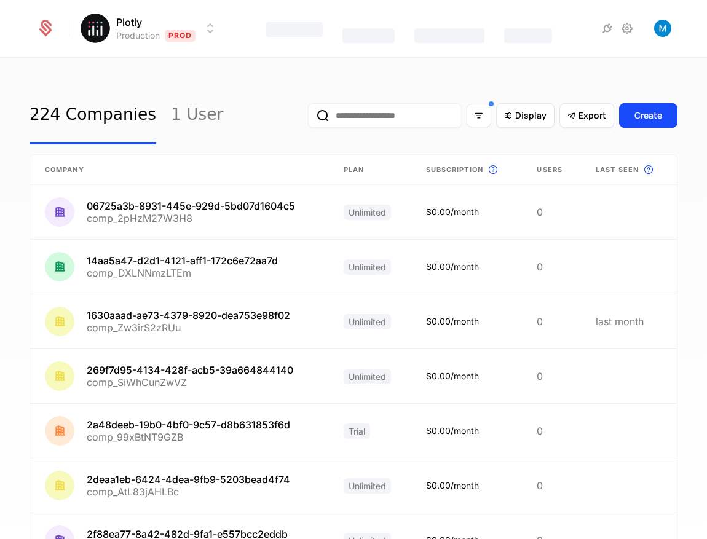  What do you see at coordinates (138, 36) in the screenshot?
I see `div: Production` at bounding box center [138, 36].